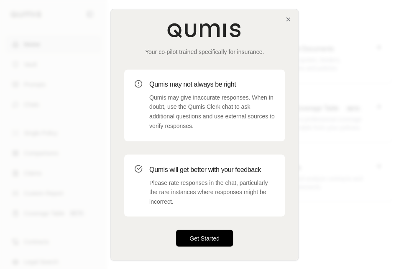 The height and width of the screenshot is (269, 409). Describe the element at coordinates (212, 192) in the screenshot. I see `p: Please rate responses in the chat, particularly the rare instances where responses might be incor...` at that location.